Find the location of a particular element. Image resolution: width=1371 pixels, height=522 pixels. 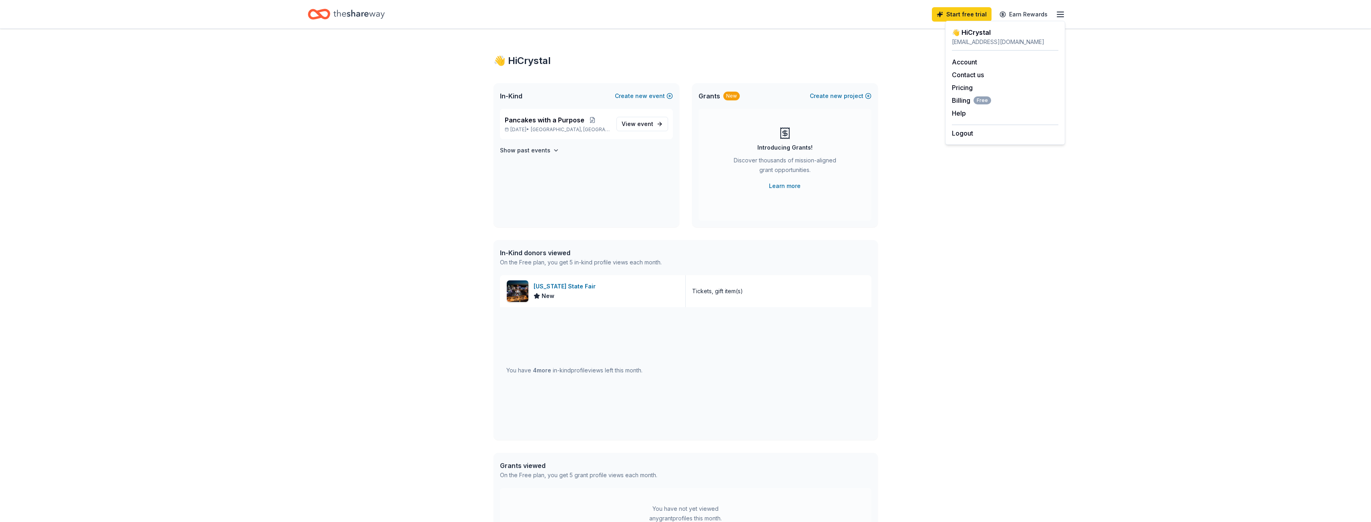

div: Introducing Grants! is located at coordinates (785, 148).